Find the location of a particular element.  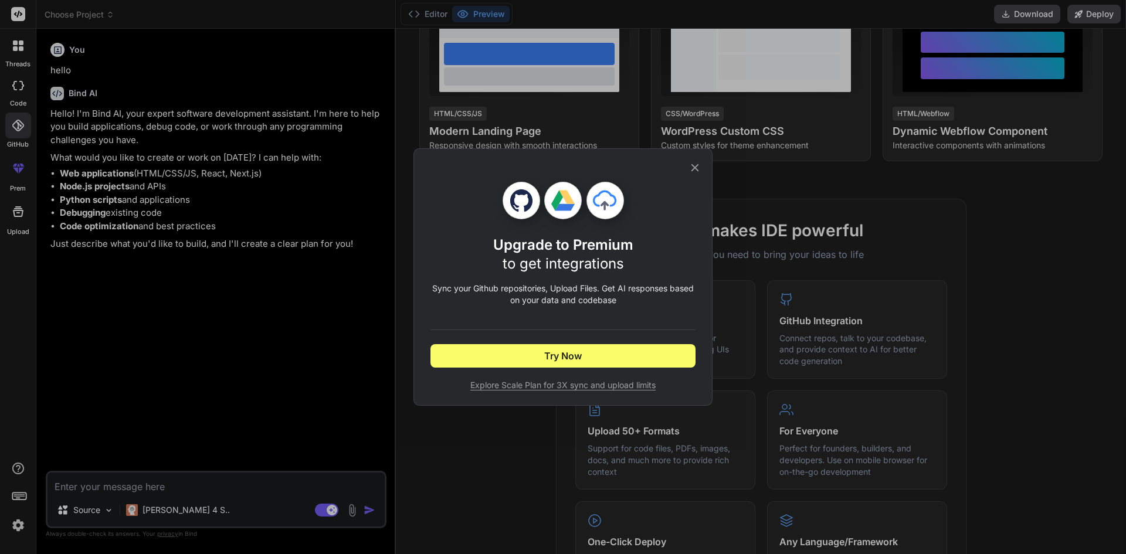

p: Sync your Github repositories, Upload Files. Get AI responses based on your data and codebase is located at coordinates (563, 294).